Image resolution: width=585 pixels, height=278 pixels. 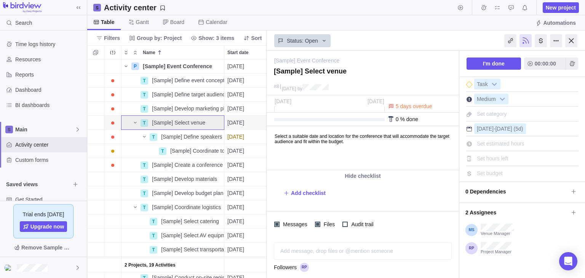 I want to click on span: Approval requests, so click(x=511, y=8).